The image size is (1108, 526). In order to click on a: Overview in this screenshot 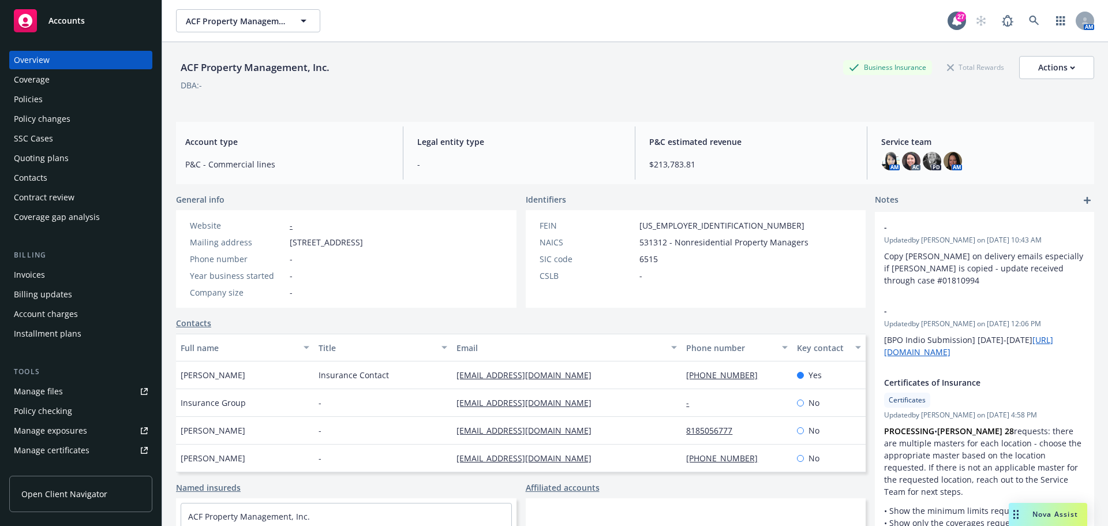, I will do `click(81, 60)`.